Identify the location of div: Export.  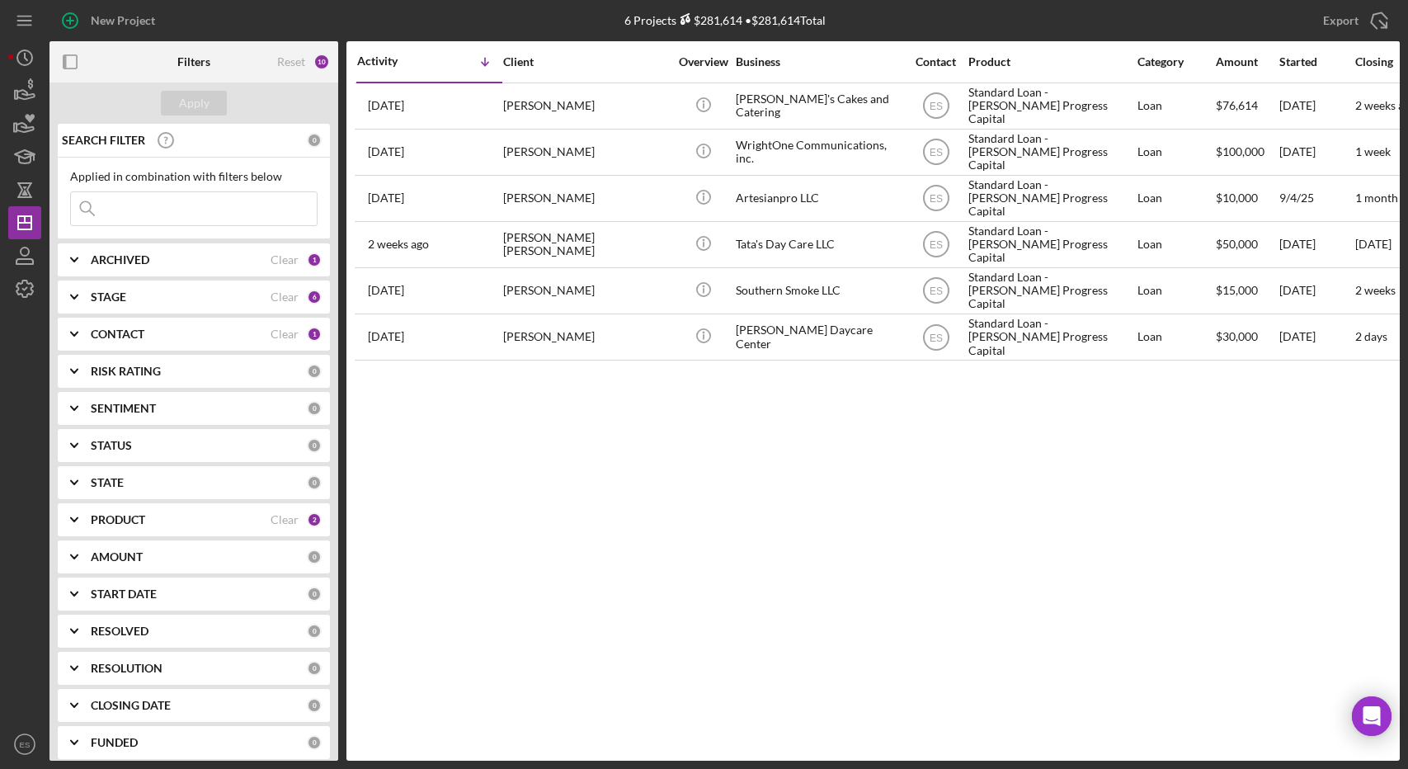
(1340, 21).